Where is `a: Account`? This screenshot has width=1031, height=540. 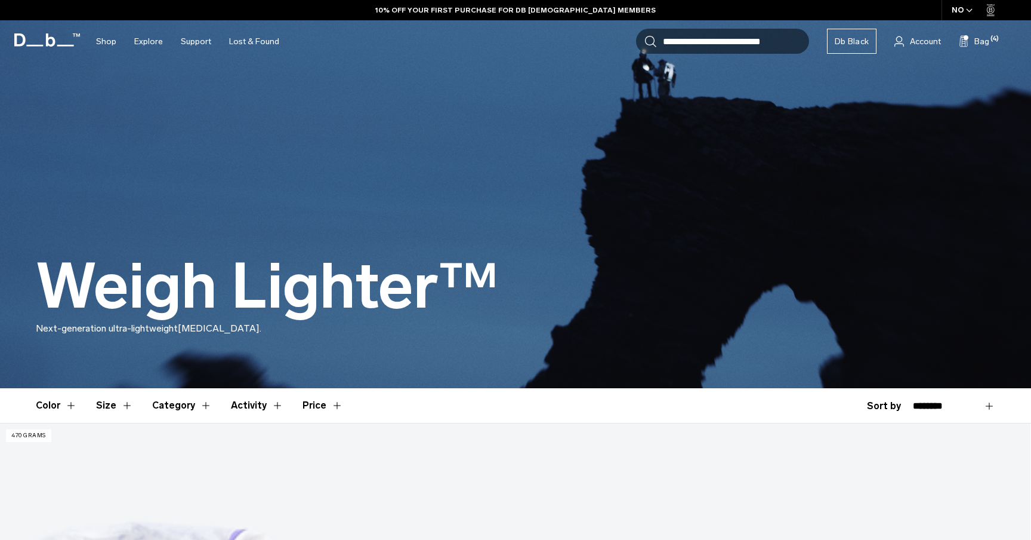
a: Account is located at coordinates (918, 41).